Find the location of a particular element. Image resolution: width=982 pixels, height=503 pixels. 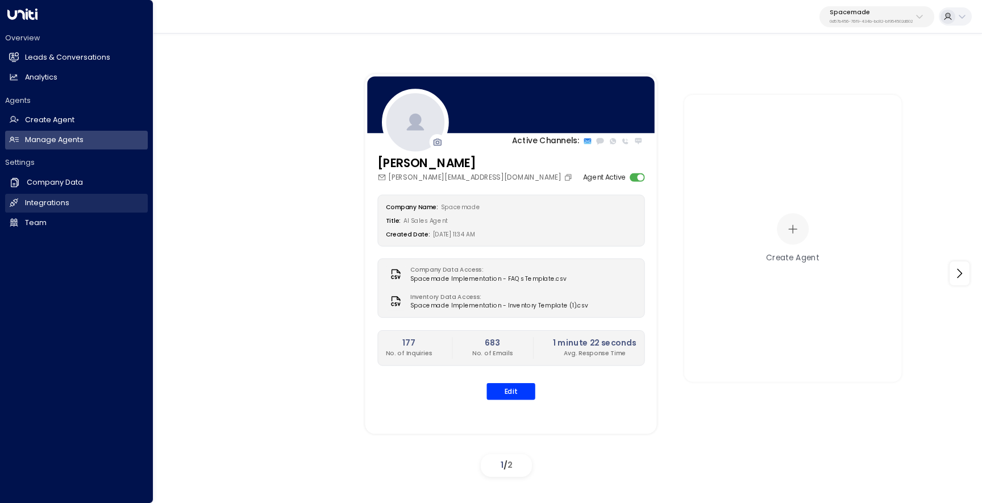

h2: Settings is located at coordinates (76, 162).